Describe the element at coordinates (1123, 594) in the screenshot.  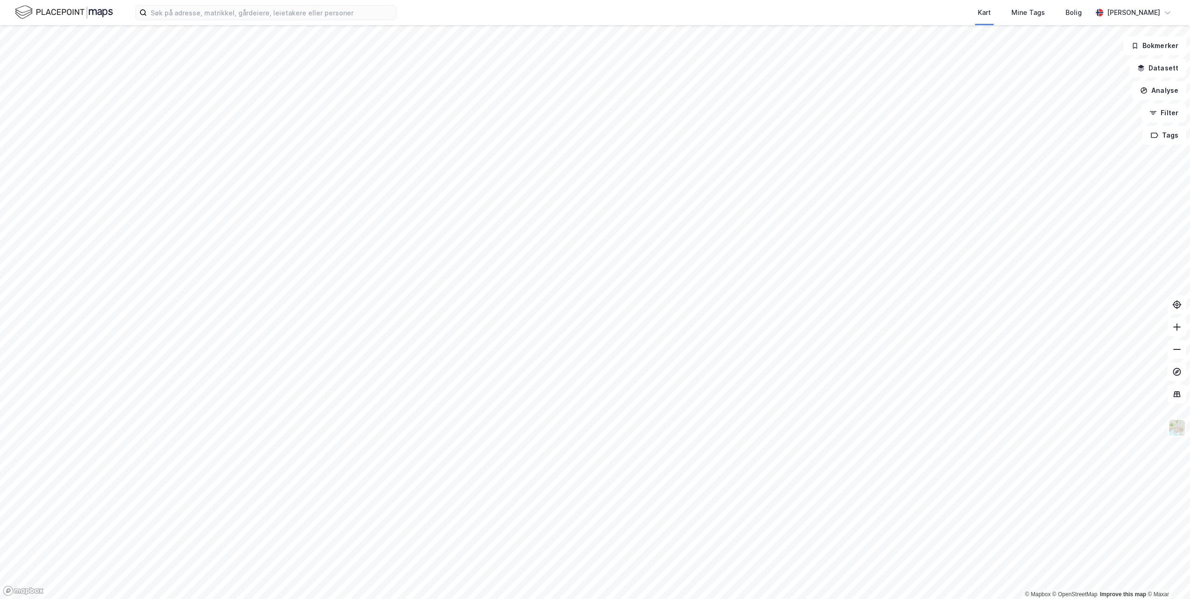
I see `a: Improve this map` at that location.